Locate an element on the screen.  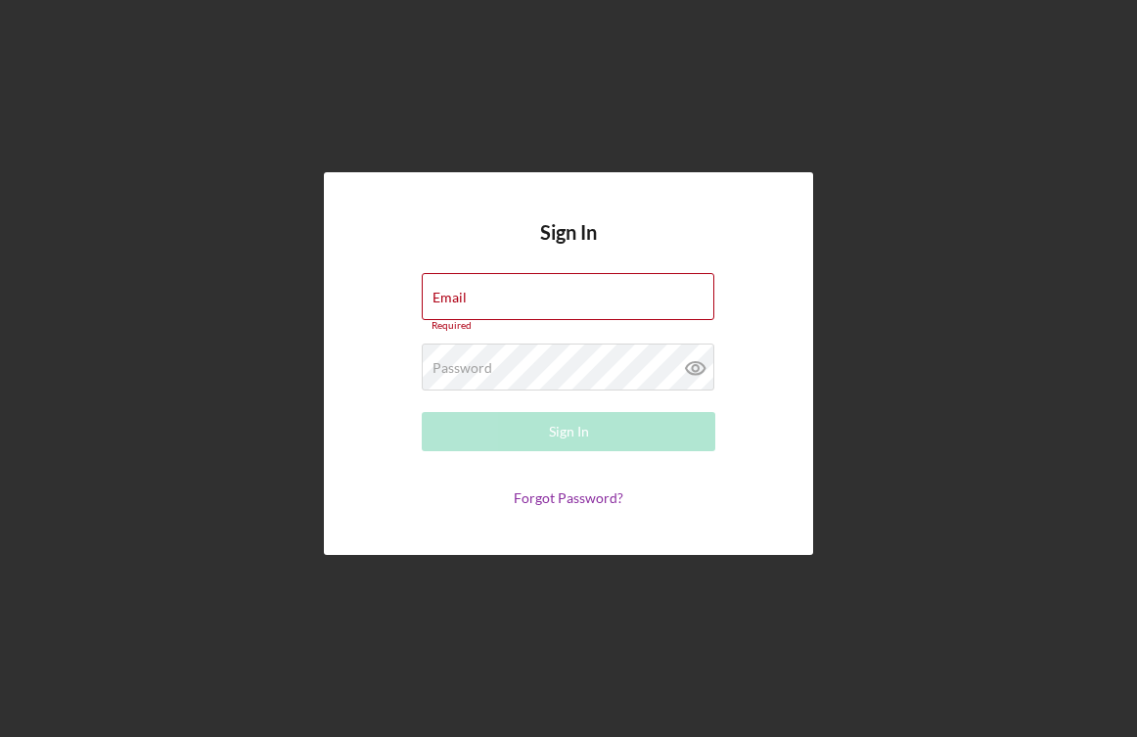
div: Sign In is located at coordinates (568, 431).